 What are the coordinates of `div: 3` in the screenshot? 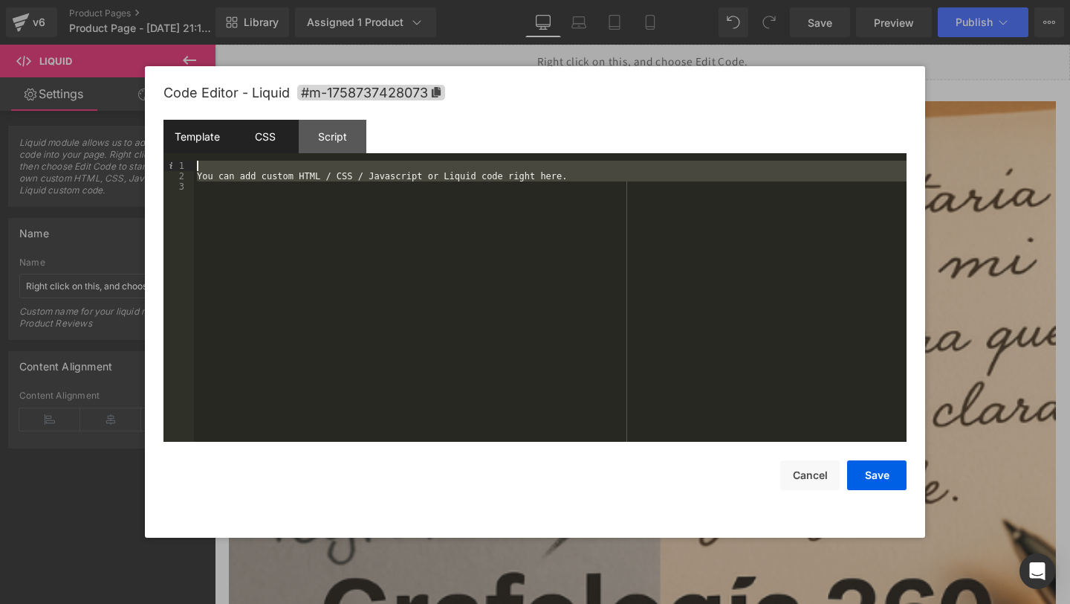 It's located at (178, 187).